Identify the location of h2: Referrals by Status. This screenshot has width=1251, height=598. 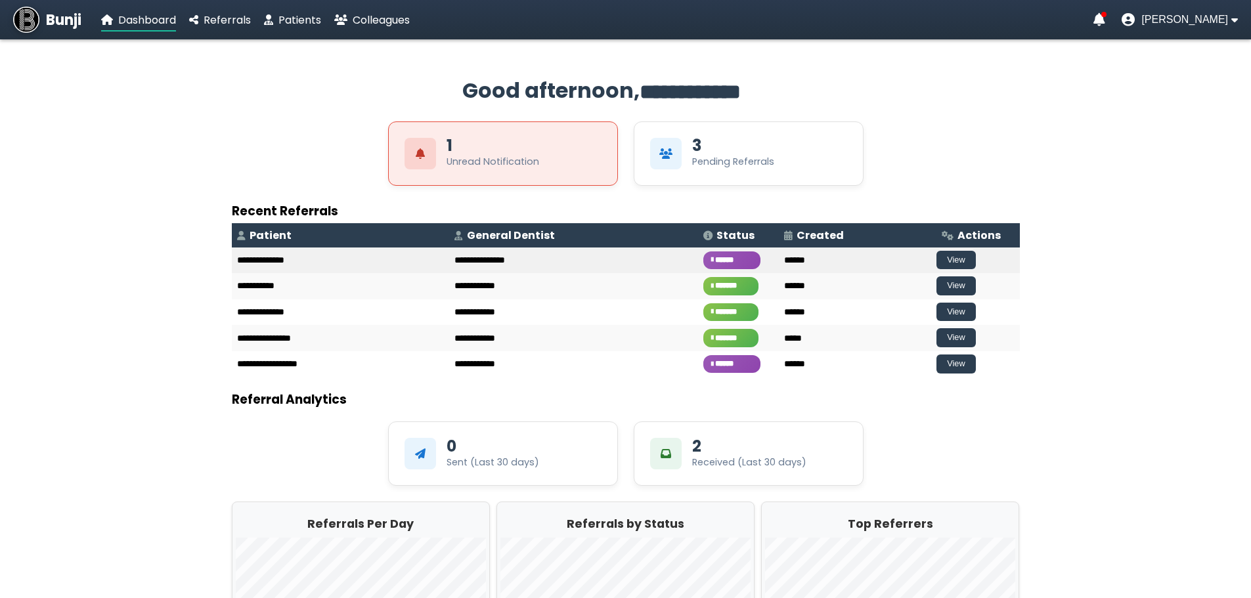
(625, 524).